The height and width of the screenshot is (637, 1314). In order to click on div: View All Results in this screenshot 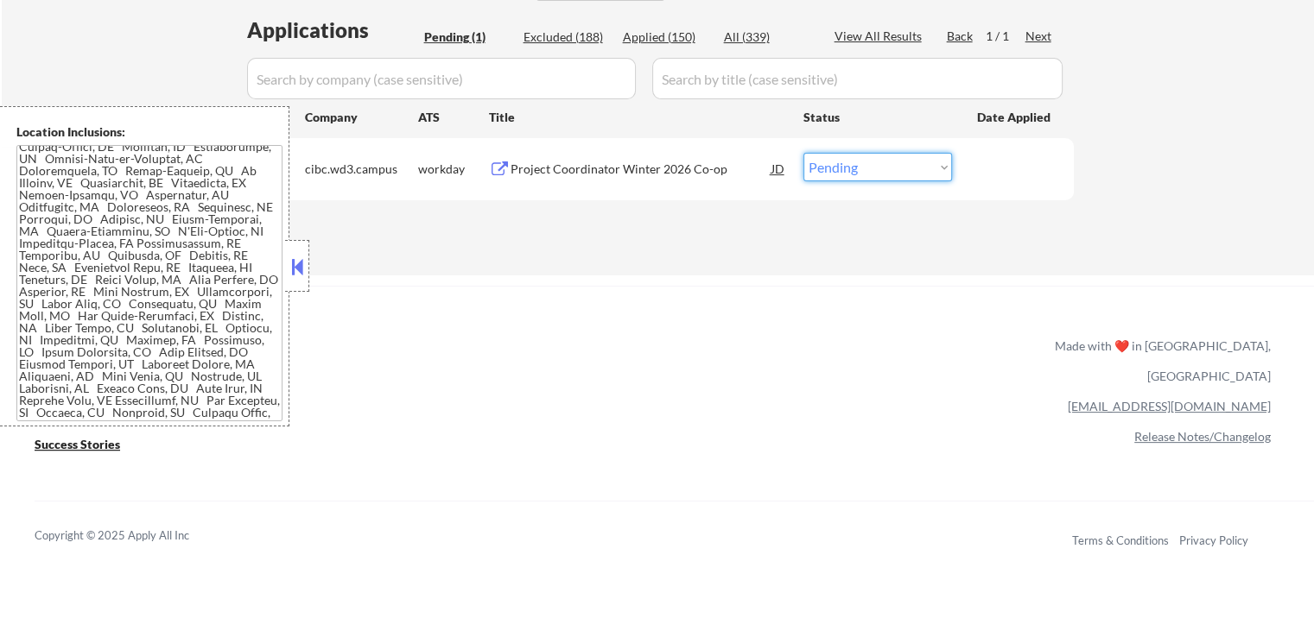, I will do `click(880, 36)`.